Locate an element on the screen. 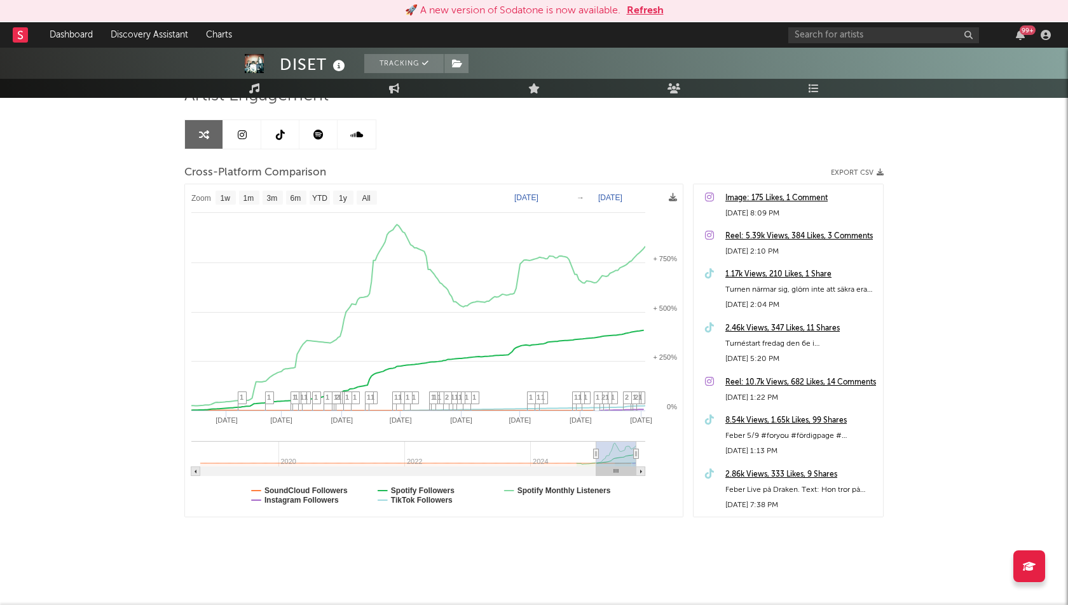 This screenshot has height=605, width=1068. text: 3m is located at coordinates (272, 198).